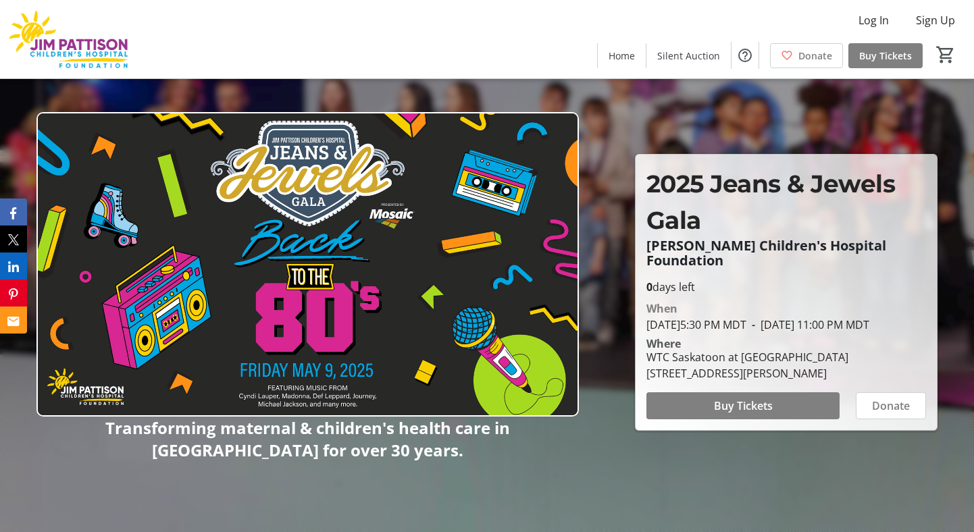 This screenshot has height=532, width=974. What do you see at coordinates (886, 55) in the screenshot?
I see `a: Buy Tickets` at bounding box center [886, 55].